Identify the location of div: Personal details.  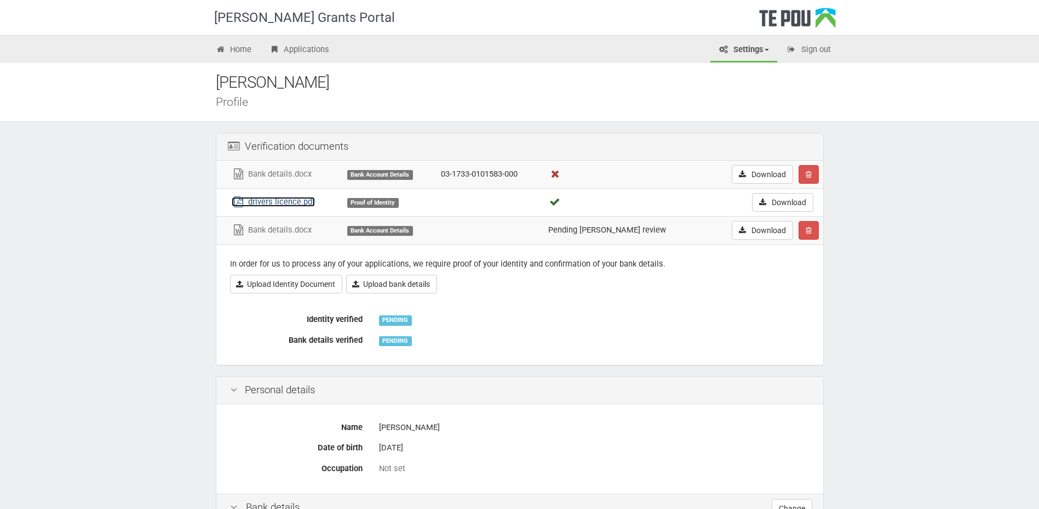
(520, 390).